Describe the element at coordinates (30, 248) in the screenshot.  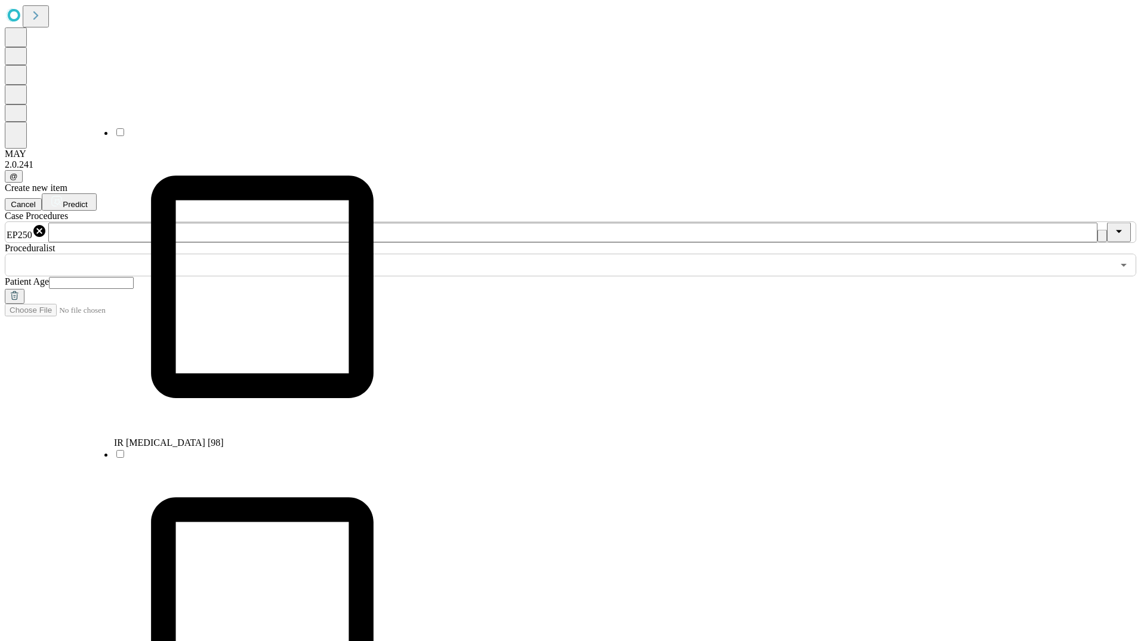
I see `span: Proceduralist` at that location.